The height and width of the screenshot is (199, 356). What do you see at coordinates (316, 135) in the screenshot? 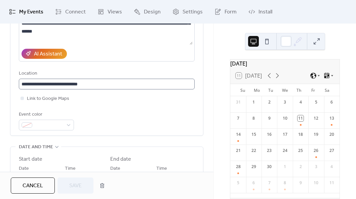
I see `div: 19` at bounding box center [316, 135].